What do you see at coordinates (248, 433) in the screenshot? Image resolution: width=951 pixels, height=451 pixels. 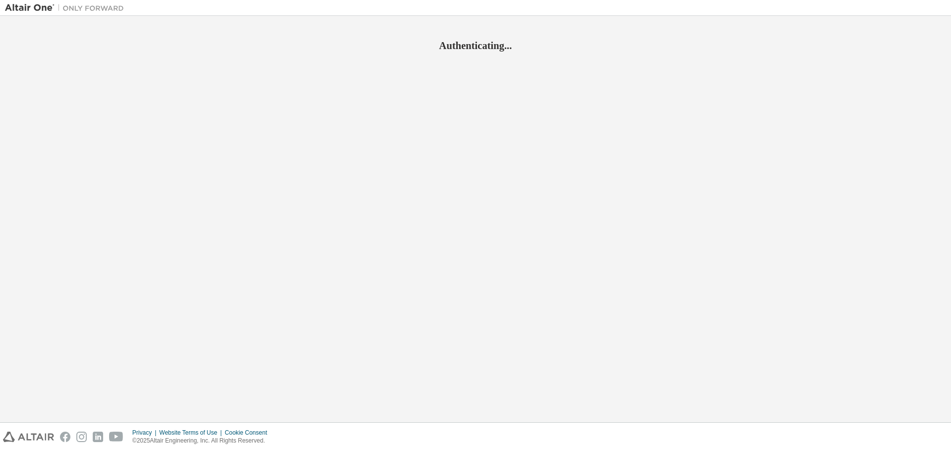 I see `div: Cookie Consent` at bounding box center [248, 433].